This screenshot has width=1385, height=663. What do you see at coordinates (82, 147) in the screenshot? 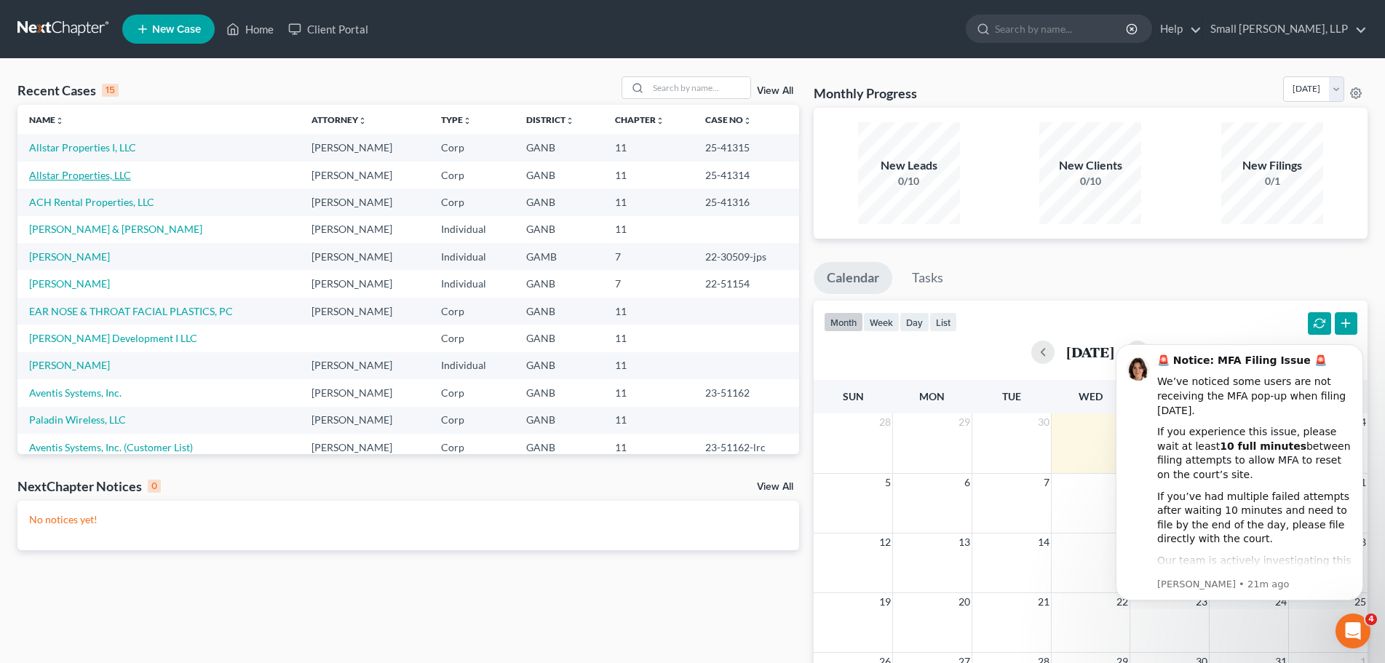
I see `a: Allstar Properties I, LLC` at bounding box center [82, 147].